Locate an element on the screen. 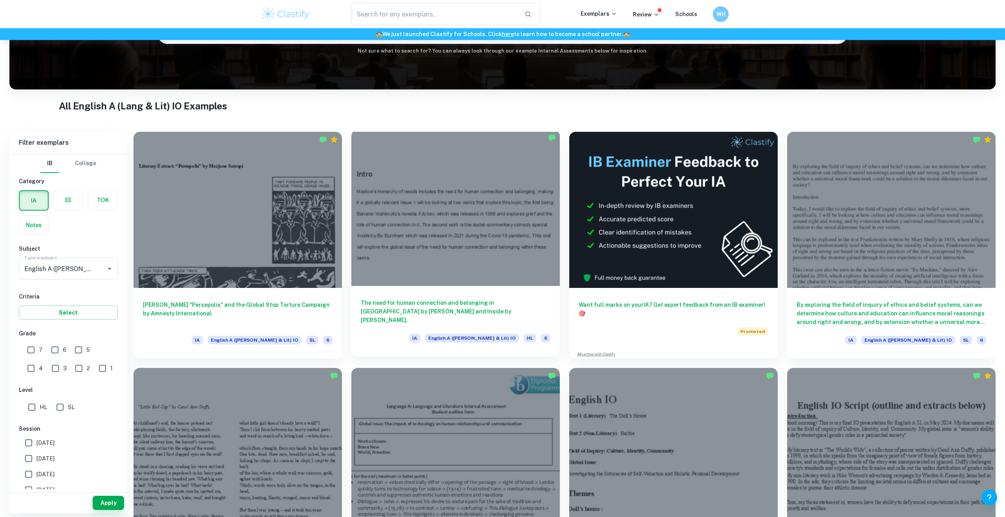  a: Advertise with Clastify is located at coordinates (596, 354).